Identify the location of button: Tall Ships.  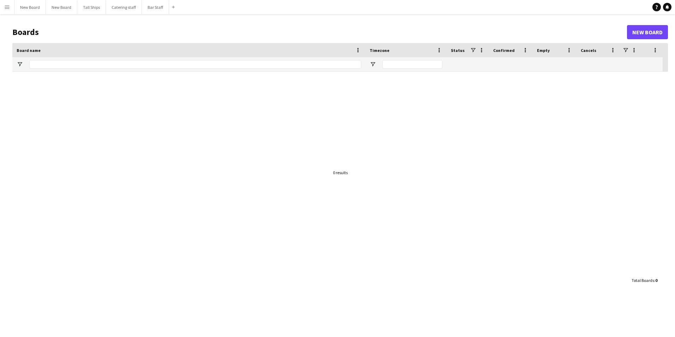
(91, 7).